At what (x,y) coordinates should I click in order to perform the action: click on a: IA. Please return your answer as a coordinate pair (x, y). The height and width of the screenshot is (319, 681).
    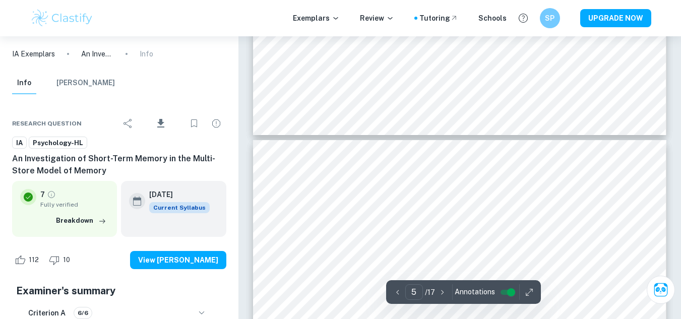
    Looking at the image, I should click on (19, 143).